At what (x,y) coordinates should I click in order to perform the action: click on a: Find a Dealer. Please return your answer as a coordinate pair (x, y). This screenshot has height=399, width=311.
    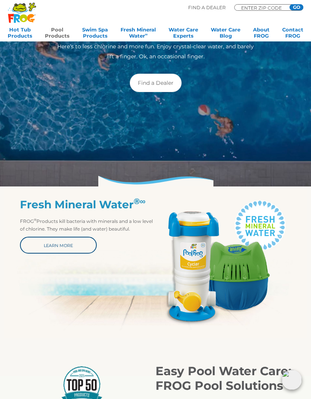
    Looking at the image, I should click on (155, 83).